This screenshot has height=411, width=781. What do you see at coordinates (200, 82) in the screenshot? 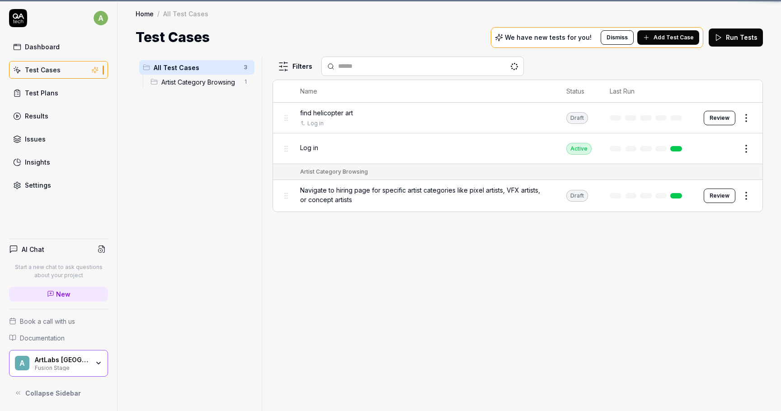
I see `span: Artist Category Browsing` at bounding box center [200, 82].